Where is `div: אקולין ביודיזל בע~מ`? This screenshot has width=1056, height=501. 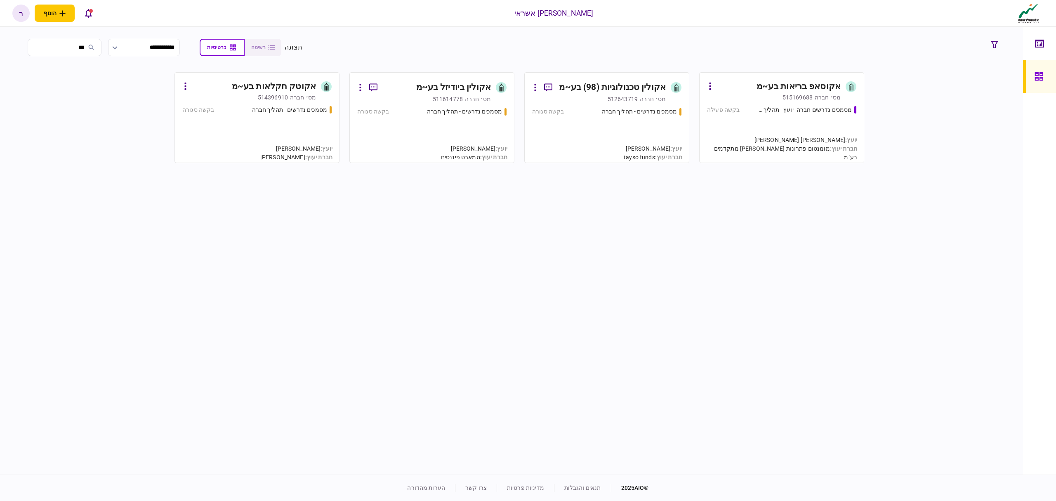
div: אקולין ביודיזל בע~מ is located at coordinates (454, 87).